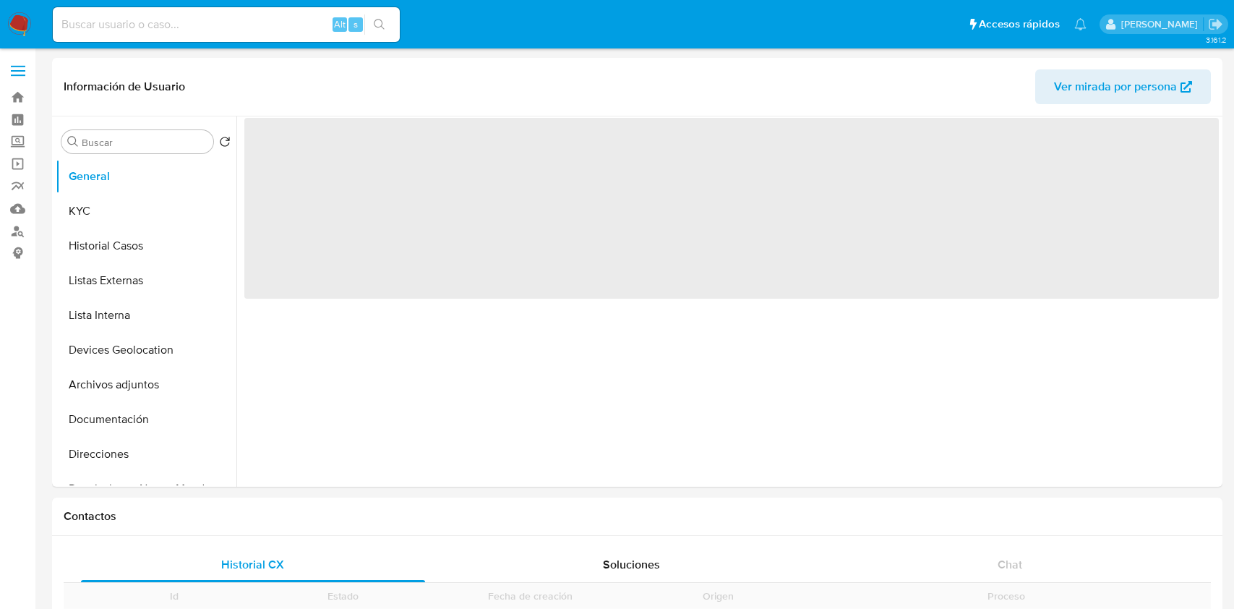  I want to click on span: Soluciones, so click(631, 564).